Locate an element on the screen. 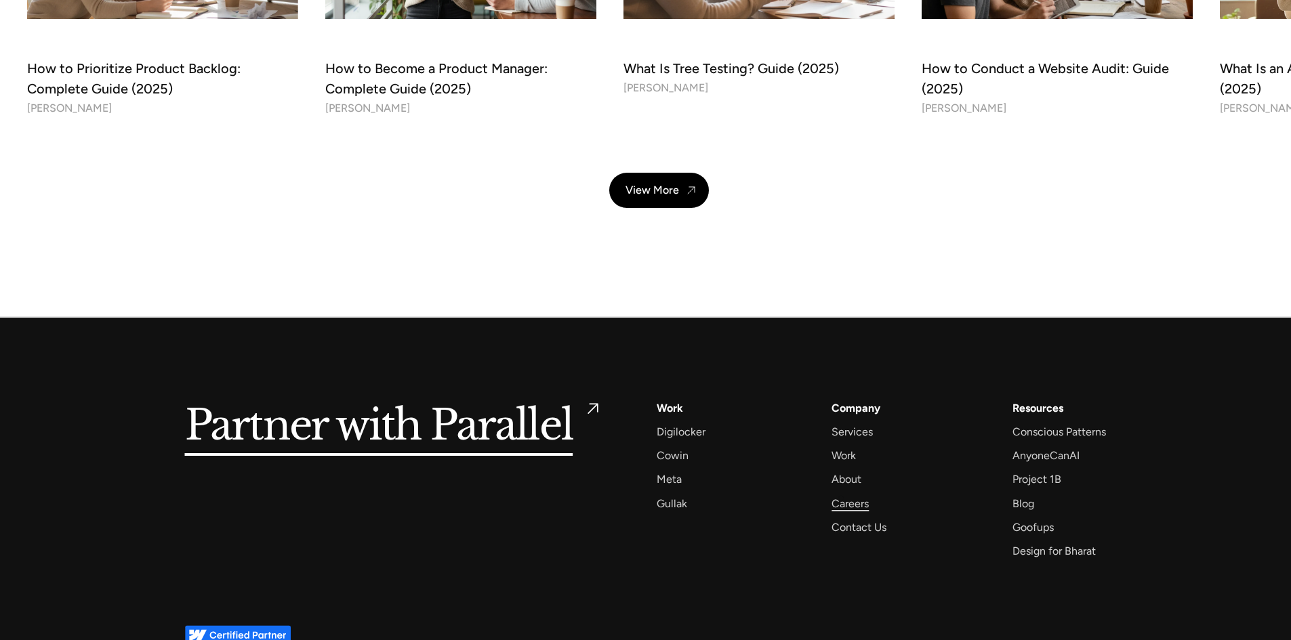 Image resolution: width=1291 pixels, height=640 pixels. div: Design for Bharat is located at coordinates (1054, 551).